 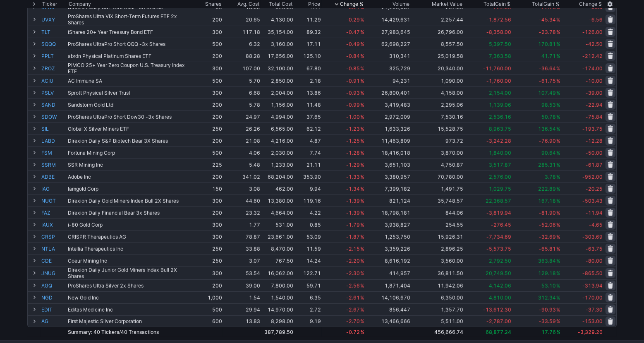 What do you see at coordinates (242, 212) in the screenshot?
I see `td: 23.32` at bounding box center [242, 212].